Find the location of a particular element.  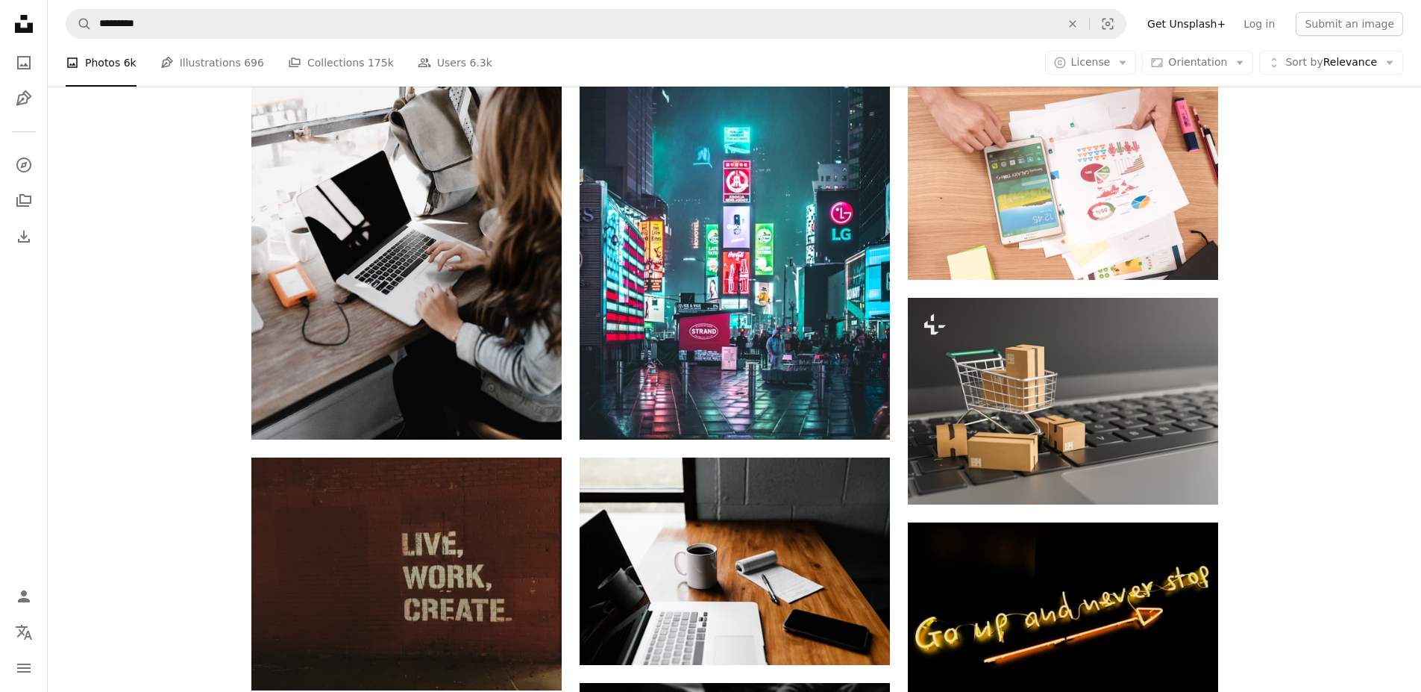

span: 175k is located at coordinates (381, 63).